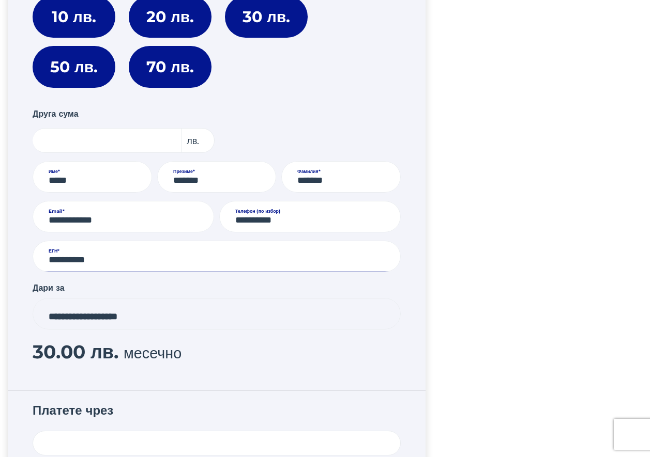 This screenshot has height=457, width=650. What do you see at coordinates (49, 288) in the screenshot?
I see `label: Дари за` at bounding box center [49, 288].